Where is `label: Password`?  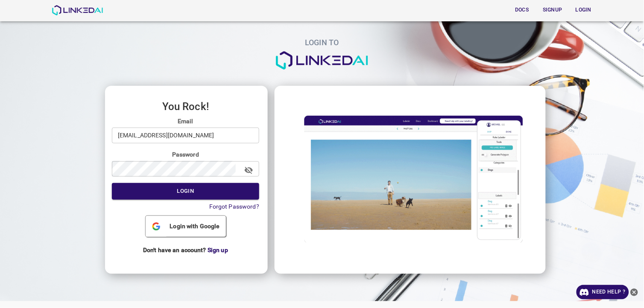 label: Password is located at coordinates (185, 155).